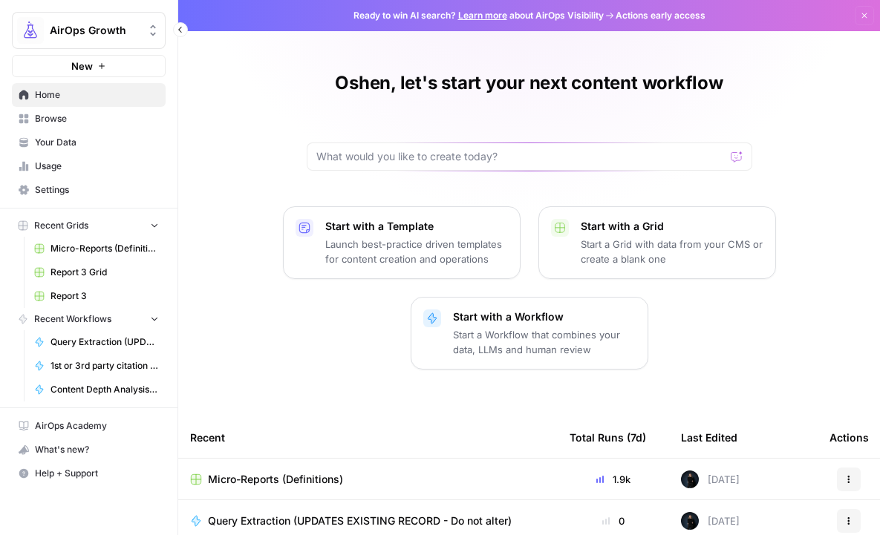 The width and height of the screenshot is (880, 535). I want to click on span: Home, so click(96, 95).